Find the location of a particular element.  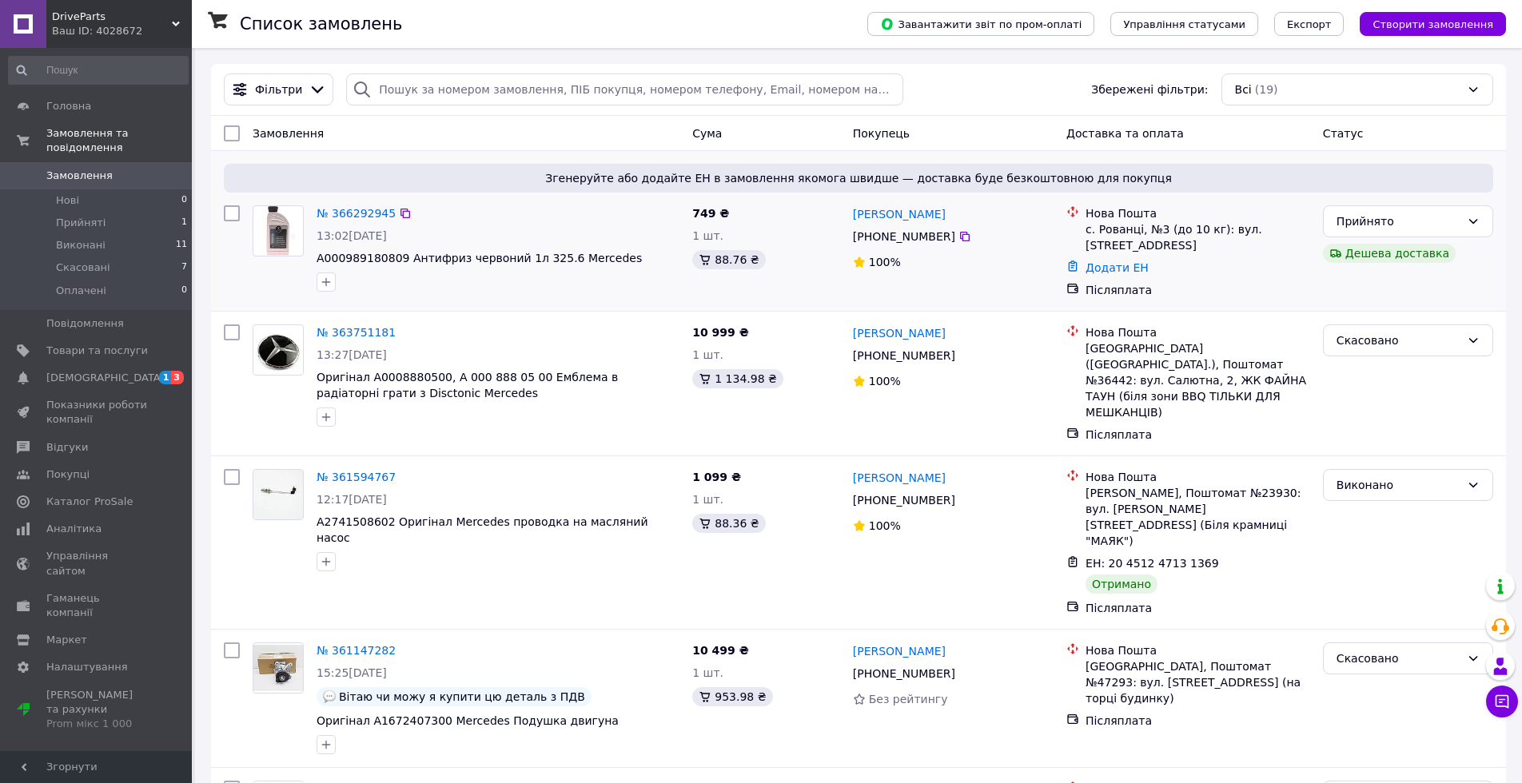

div: Отримано is located at coordinates (1121, 584).